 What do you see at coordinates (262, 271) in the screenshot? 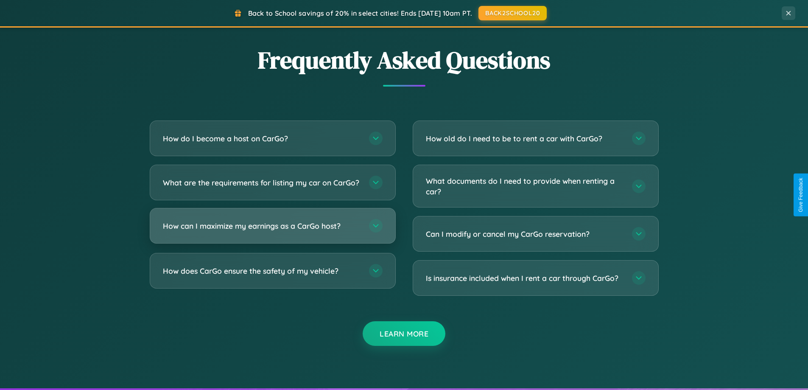
I see `h3: How does CarGo ensure the safety of my vehicle?` at bounding box center [262, 271].